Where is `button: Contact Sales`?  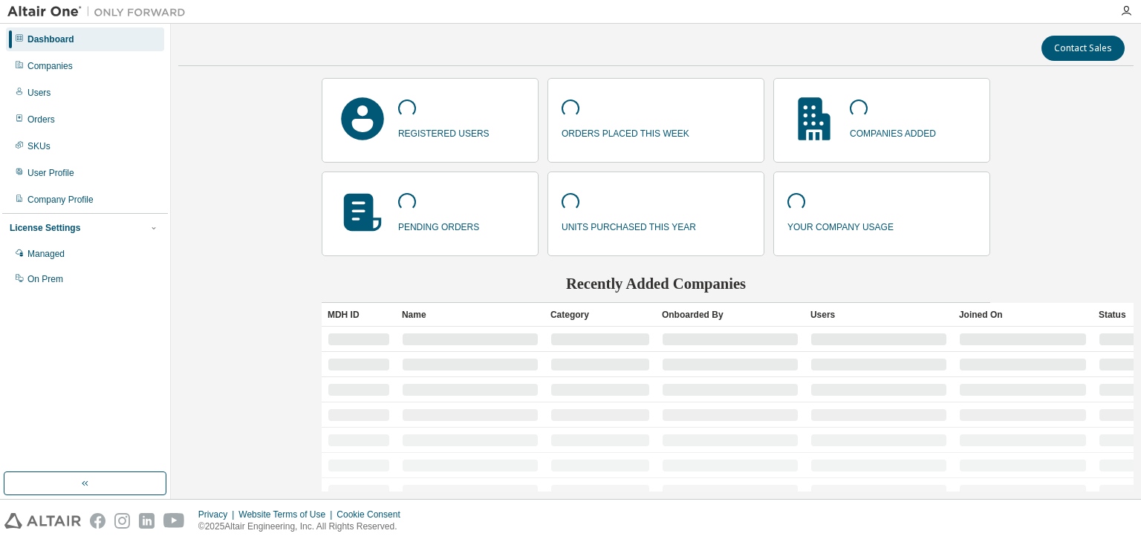
button: Contact Sales is located at coordinates (1083, 48).